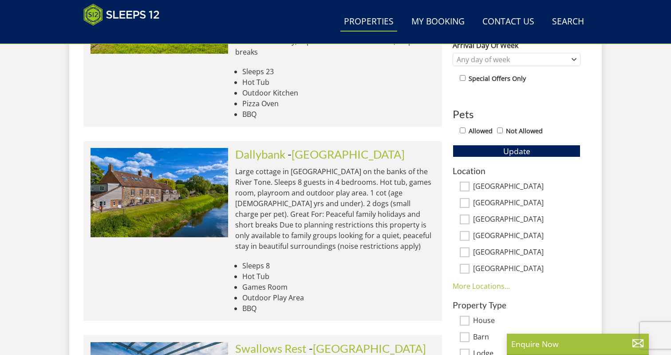 This screenshot has height=355, width=671. I want to click on a: Swallows Rest, so click(271, 348).